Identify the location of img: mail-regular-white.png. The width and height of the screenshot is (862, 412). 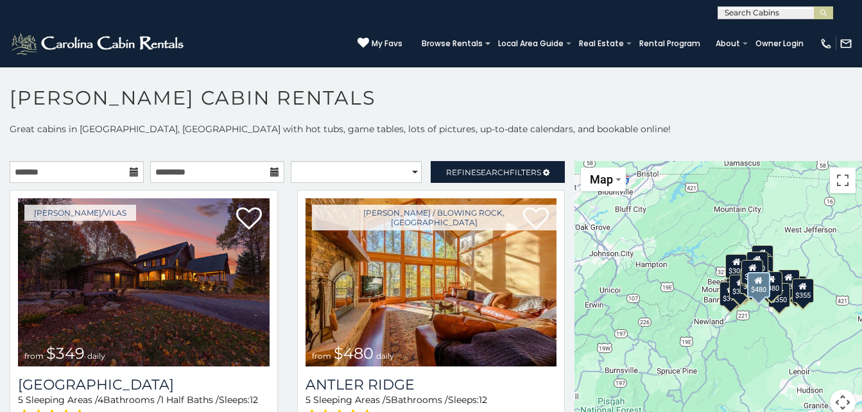
(846, 44).